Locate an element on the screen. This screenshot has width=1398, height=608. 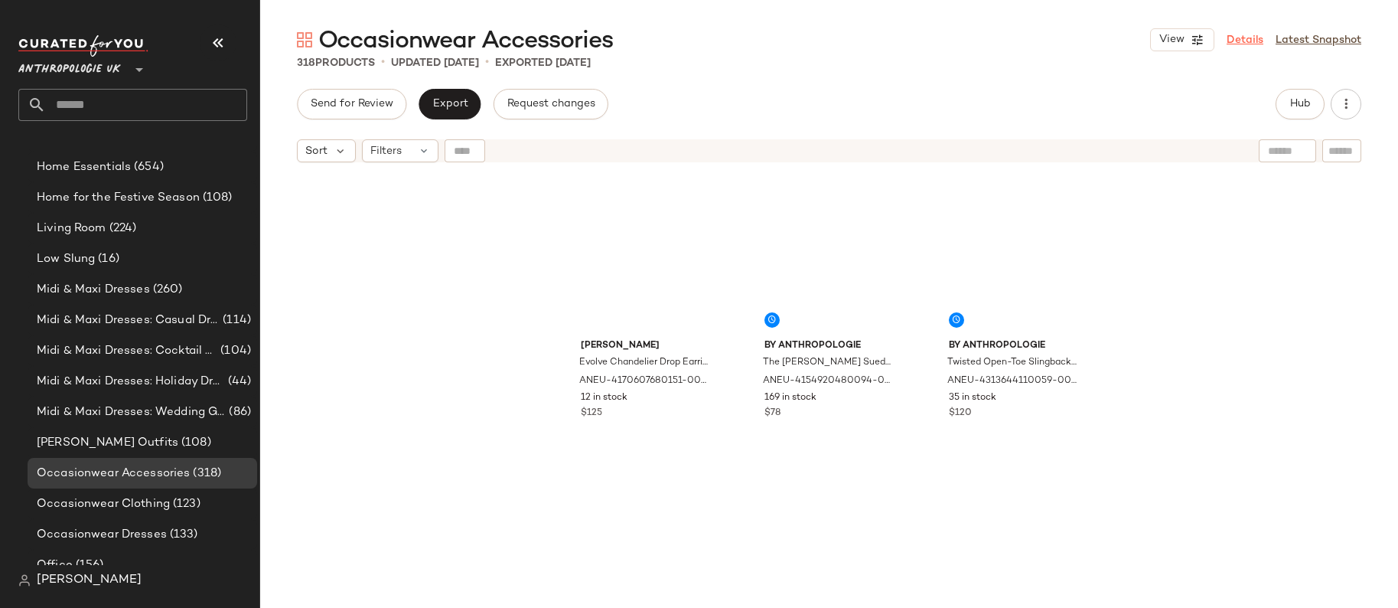
span: 12 in stock is located at coordinates (604, 398).